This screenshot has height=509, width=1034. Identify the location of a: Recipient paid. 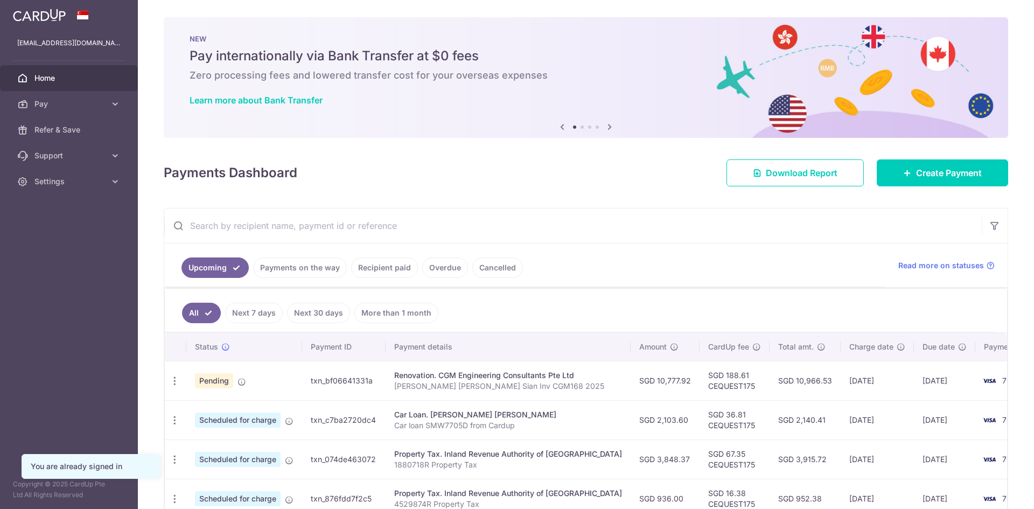
(385, 268).